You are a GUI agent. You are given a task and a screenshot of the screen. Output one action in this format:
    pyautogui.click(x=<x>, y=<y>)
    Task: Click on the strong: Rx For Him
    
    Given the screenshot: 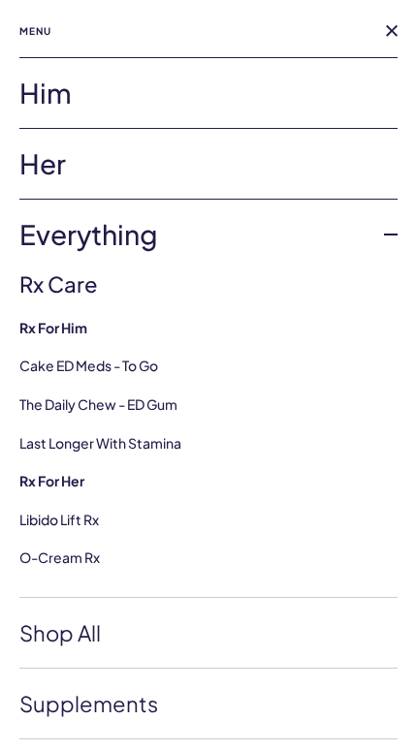 What is the action you would take?
    pyautogui.click(x=208, y=328)
    